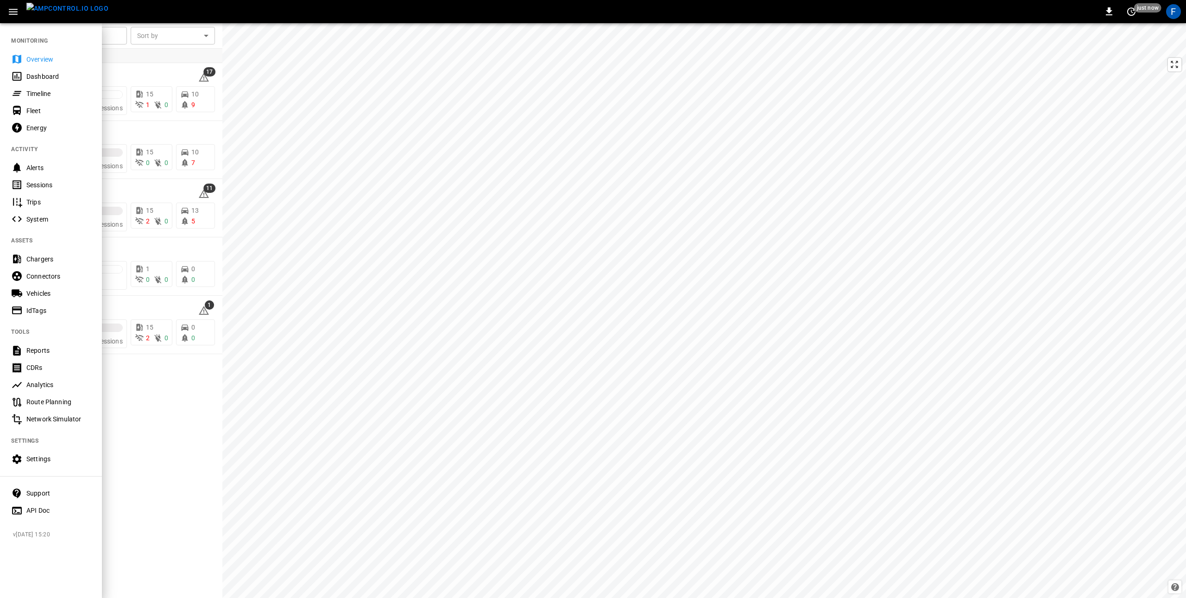  Describe the element at coordinates (58, 128) in the screenshot. I see `div: Energy` at that location.